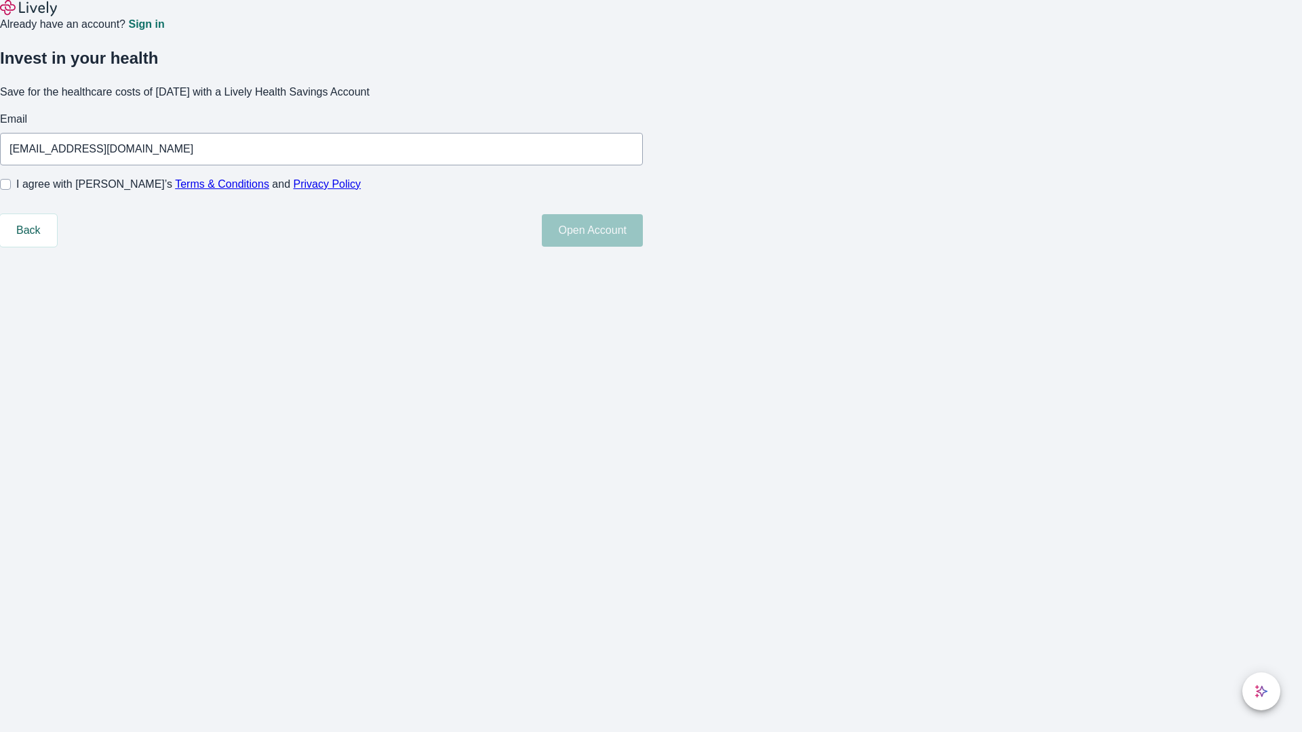 The image size is (1302, 732). I want to click on svg: Lively AI Assistant, so click(1261, 692).